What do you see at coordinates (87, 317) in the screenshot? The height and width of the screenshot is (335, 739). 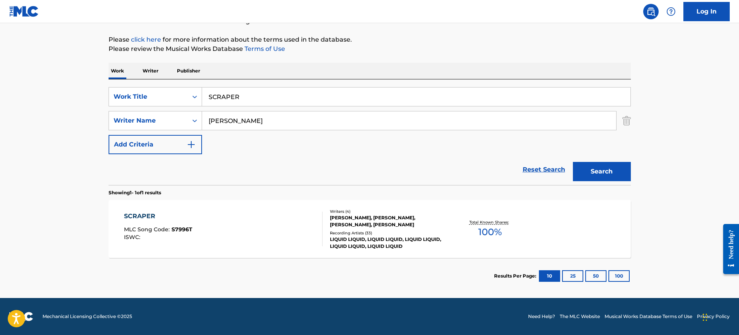 I see `span: Mechanical Licensing Collective © 2025` at bounding box center [87, 317].